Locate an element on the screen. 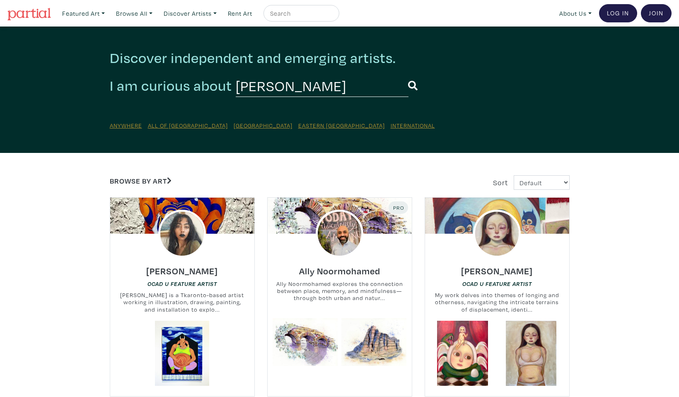 This screenshot has height=397, width=679. a: Browse by Art is located at coordinates (140, 181).